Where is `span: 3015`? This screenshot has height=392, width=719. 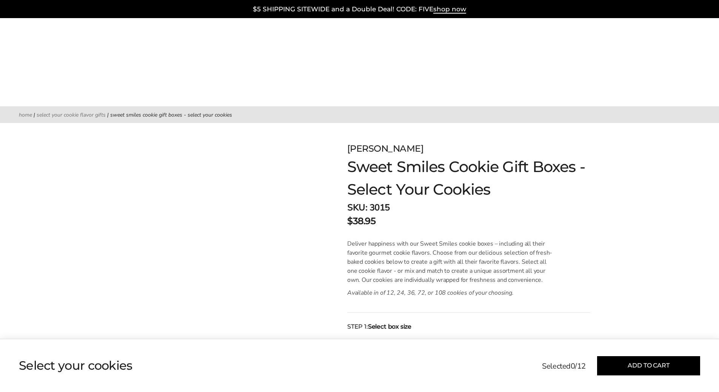
span: 3015 is located at coordinates (380, 208).